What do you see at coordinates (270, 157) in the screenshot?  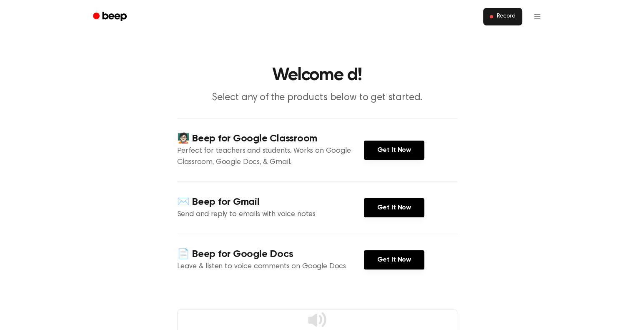 I see `p: Perfect for teachers and students. Works on Google Classroom, Google Docs, & Gmail.` at bounding box center [270, 157].